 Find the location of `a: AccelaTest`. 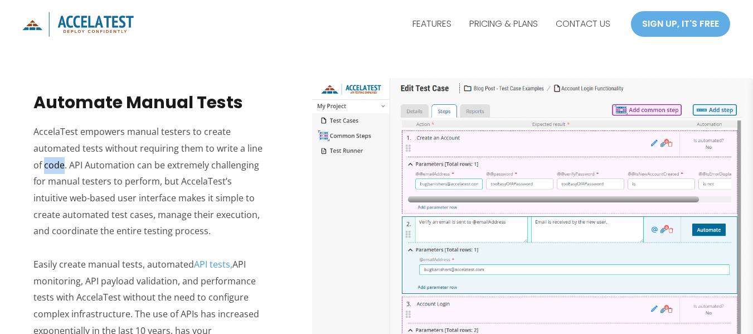

a: AccelaTest is located at coordinates (78, 23).